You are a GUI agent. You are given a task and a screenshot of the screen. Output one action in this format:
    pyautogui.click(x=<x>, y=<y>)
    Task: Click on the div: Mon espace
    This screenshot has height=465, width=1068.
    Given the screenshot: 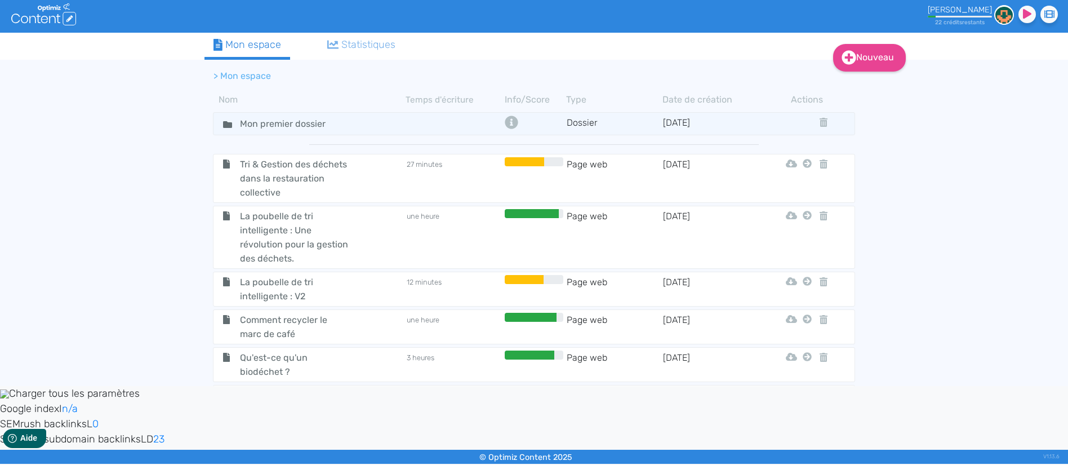 What is the action you would take?
    pyautogui.click(x=247, y=45)
    